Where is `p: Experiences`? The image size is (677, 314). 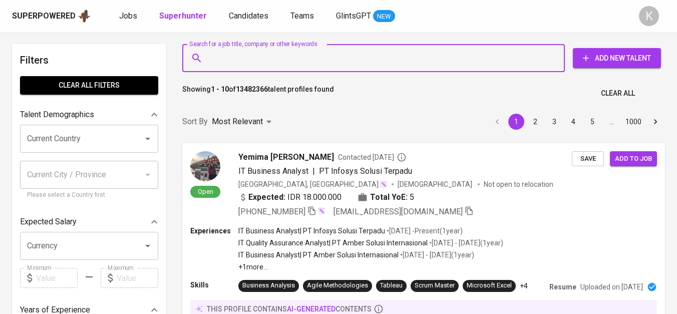 p: Experiences is located at coordinates (214, 231).